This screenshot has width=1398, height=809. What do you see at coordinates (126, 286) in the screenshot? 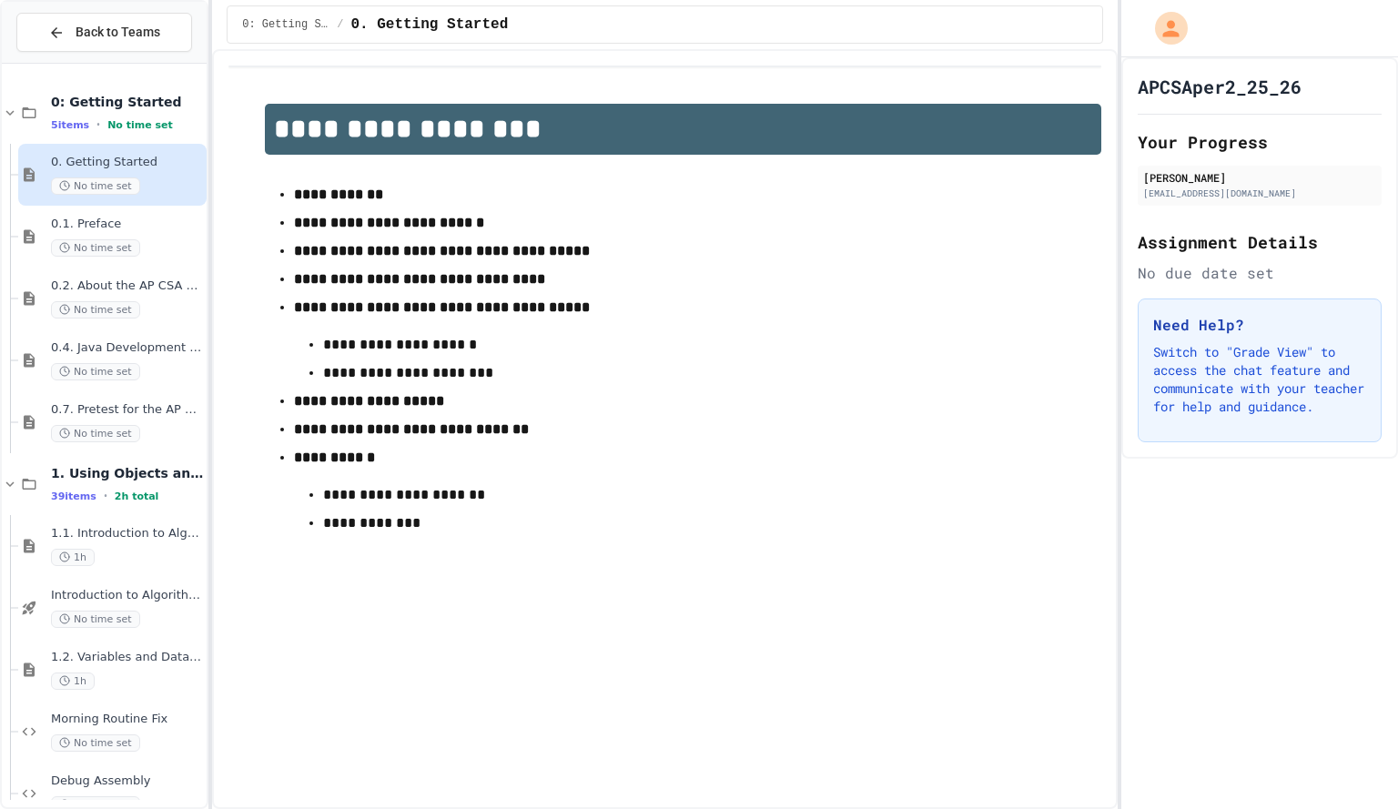
I see `span: 0.2. About the AP CSA Exam` at bounding box center [126, 286].